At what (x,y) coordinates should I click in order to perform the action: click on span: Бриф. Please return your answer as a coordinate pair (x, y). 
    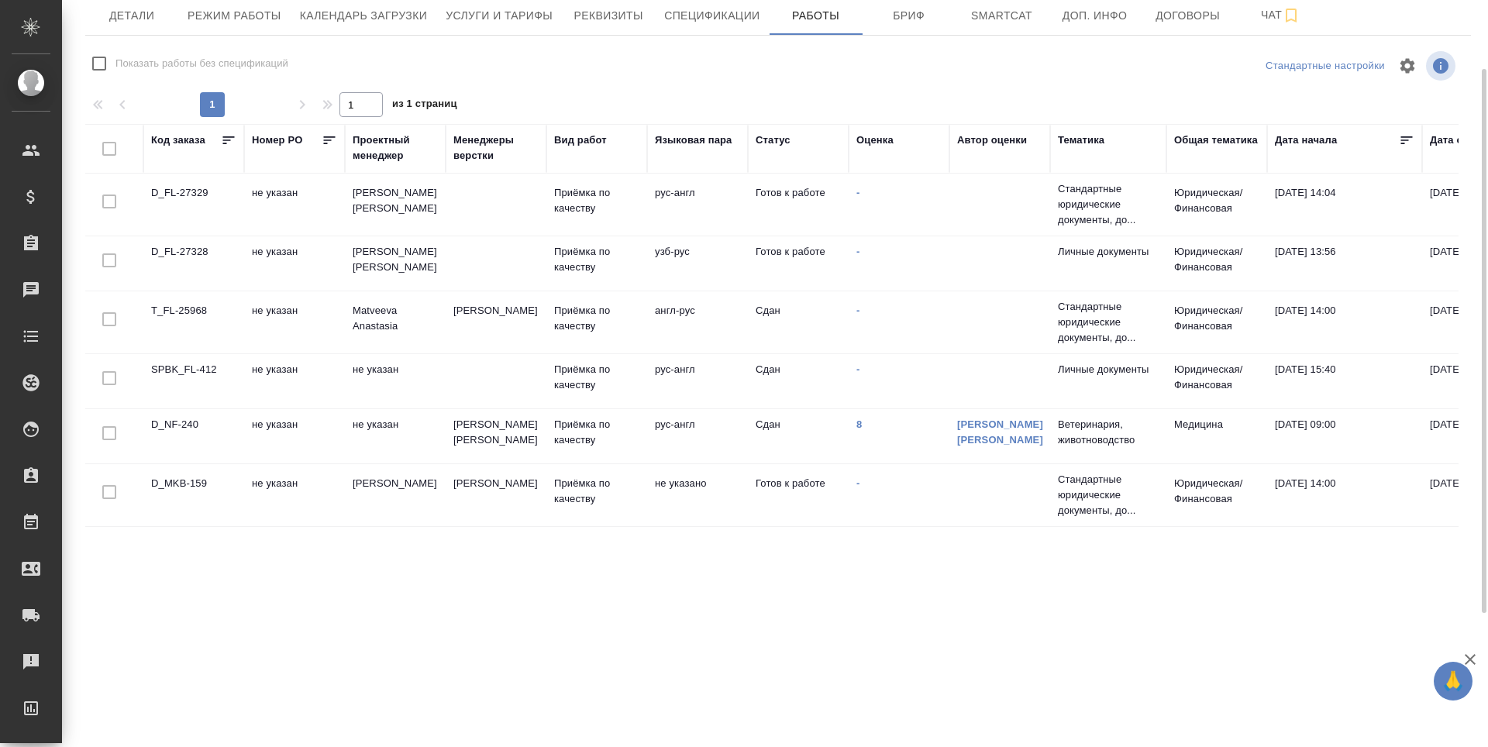
    Looking at the image, I should click on (909, 16).